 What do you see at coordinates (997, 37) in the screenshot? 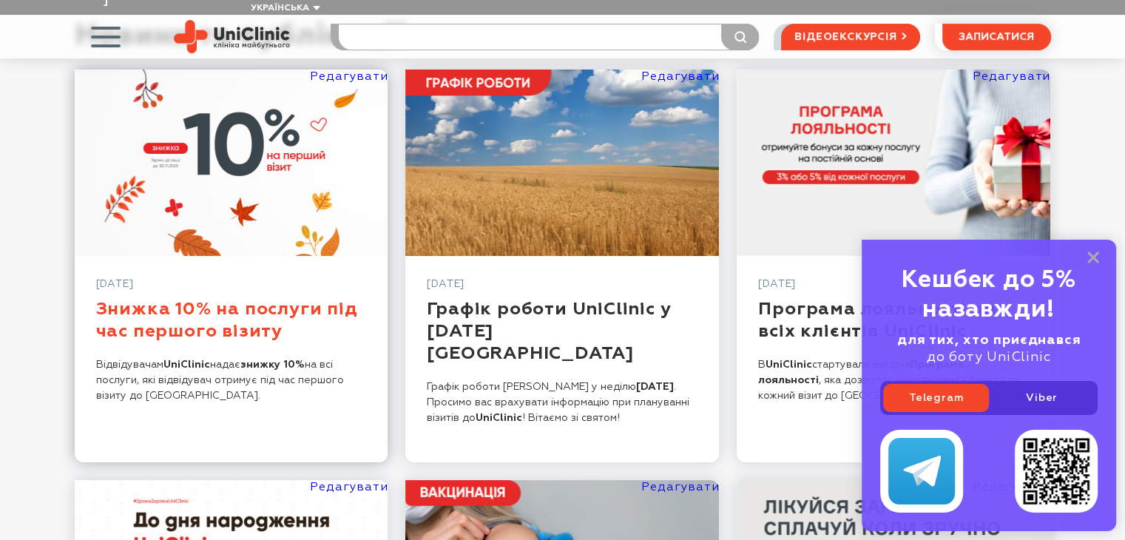
I see `span: записатися` at bounding box center [997, 37].